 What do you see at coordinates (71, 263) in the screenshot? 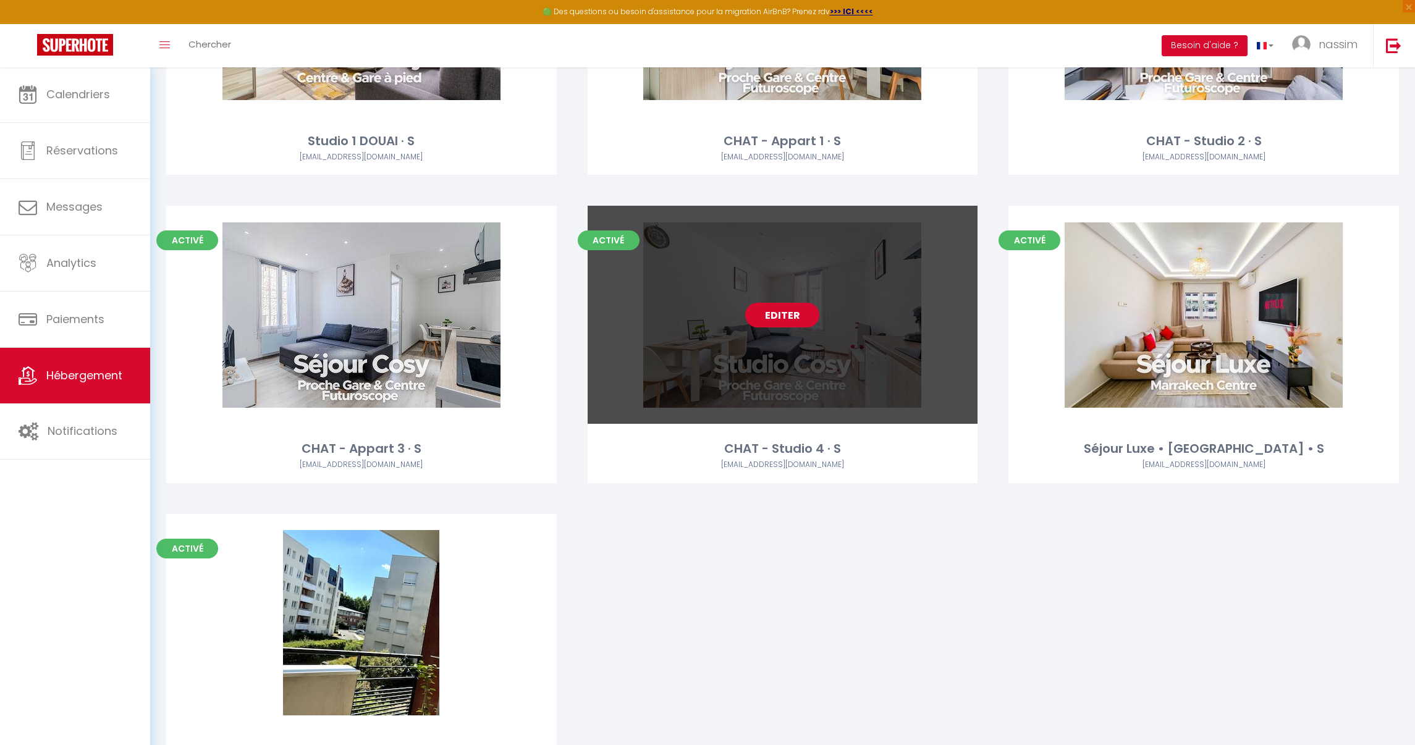
I see `span: Analytics` at bounding box center [71, 263].